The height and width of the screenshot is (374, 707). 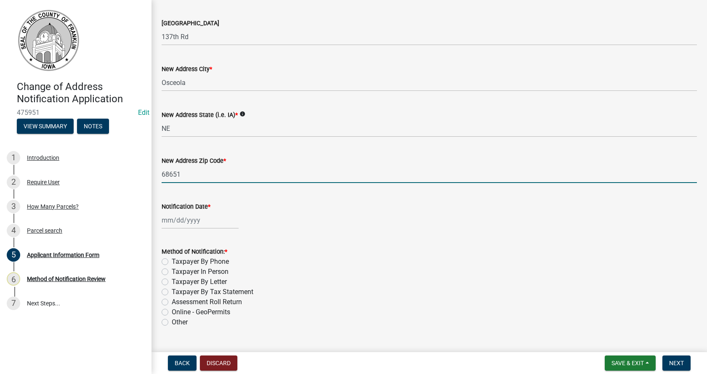 What do you see at coordinates (45, 127) in the screenshot?
I see `wm-modal-confirm: Summary` at bounding box center [45, 127].